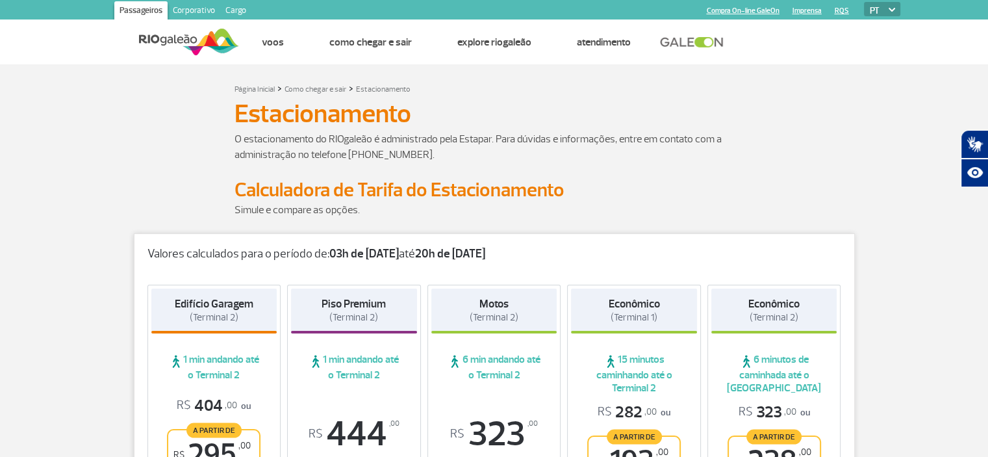  What do you see at coordinates (842, 10) in the screenshot?
I see `a: RQS` at bounding box center [842, 10].